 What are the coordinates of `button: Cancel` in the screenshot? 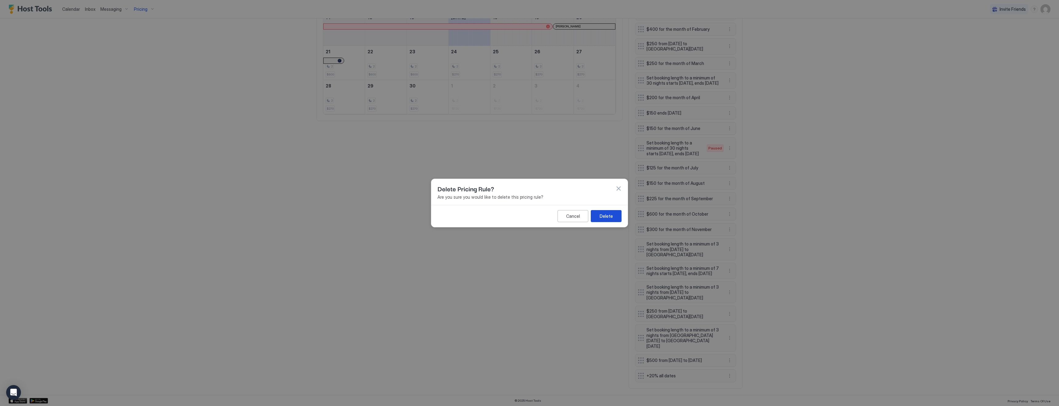 It's located at (573, 216).